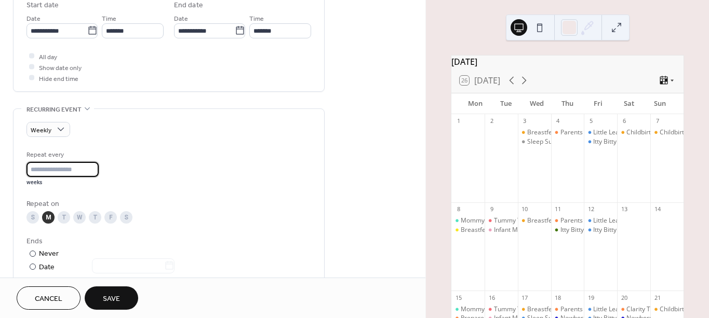  What do you see at coordinates (657, 121) in the screenshot?
I see `div: 7` at bounding box center [657, 121].